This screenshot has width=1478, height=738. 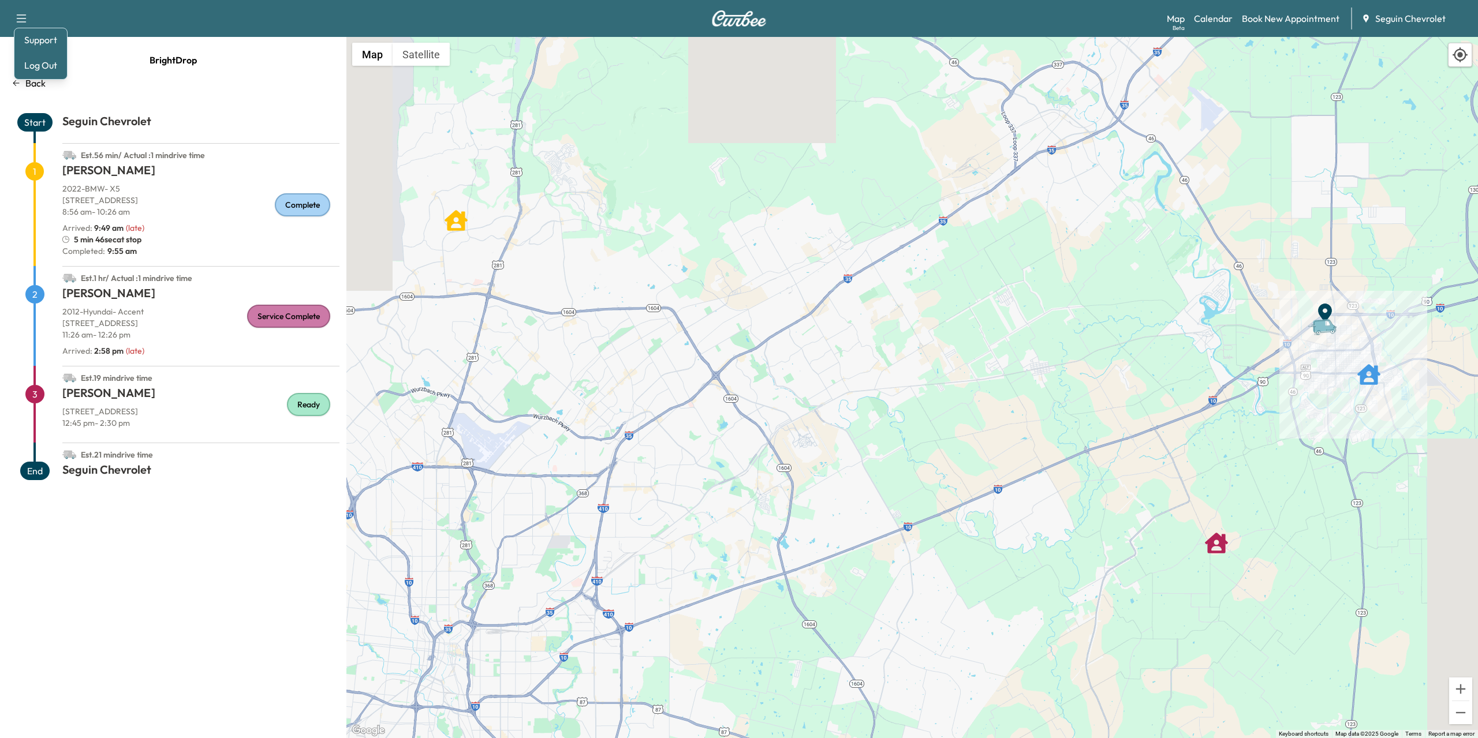 What do you see at coordinates (136, 278) in the screenshot?
I see `span: Est. 1 hr / Actual : 1 min drive time` at bounding box center [136, 278].